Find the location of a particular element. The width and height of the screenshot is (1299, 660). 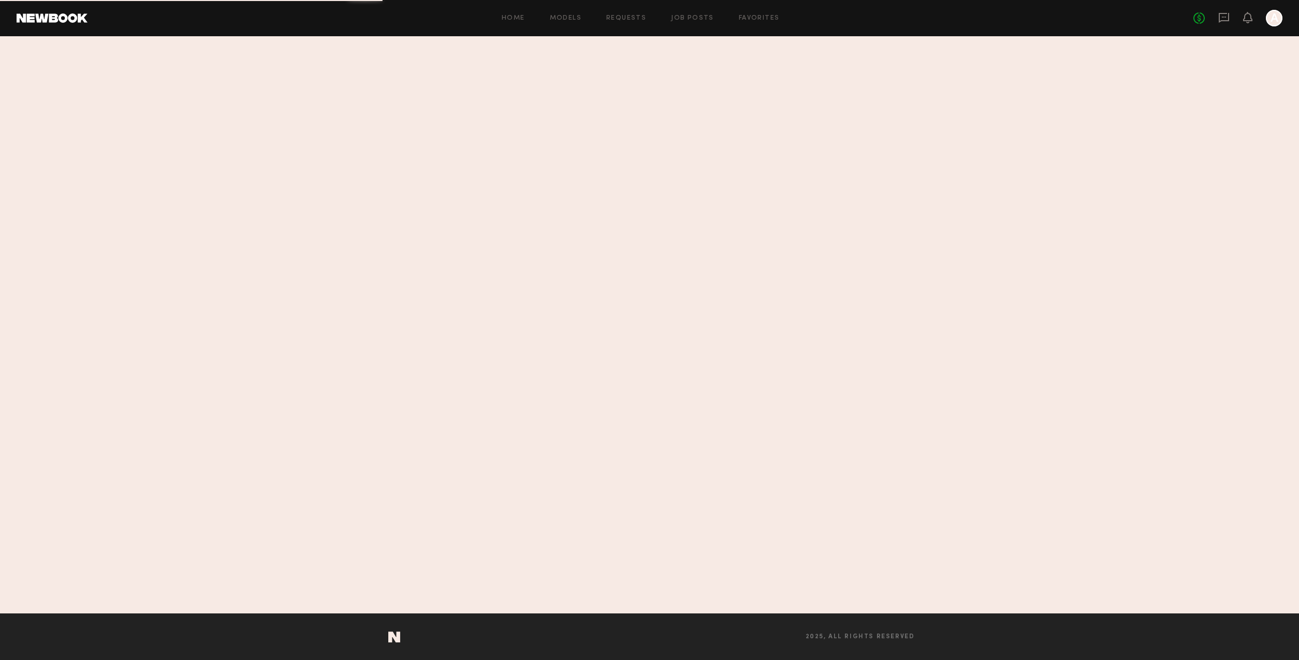

a: Job Posts is located at coordinates (692, 18).